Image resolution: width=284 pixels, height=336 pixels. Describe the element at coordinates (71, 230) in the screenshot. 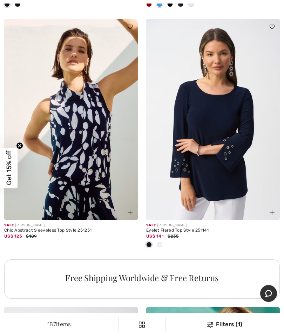

I see `div: Chic Abstract Sleeveless Top Style 251251` at that location.